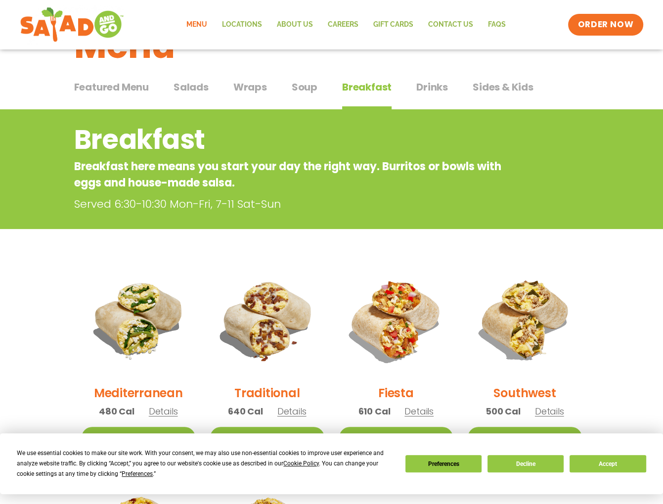 This screenshot has width=663, height=504. Describe the element at coordinates (138, 319) in the screenshot. I see `img: Product photo for Mediterranean Breakfast Burrito` at that location.